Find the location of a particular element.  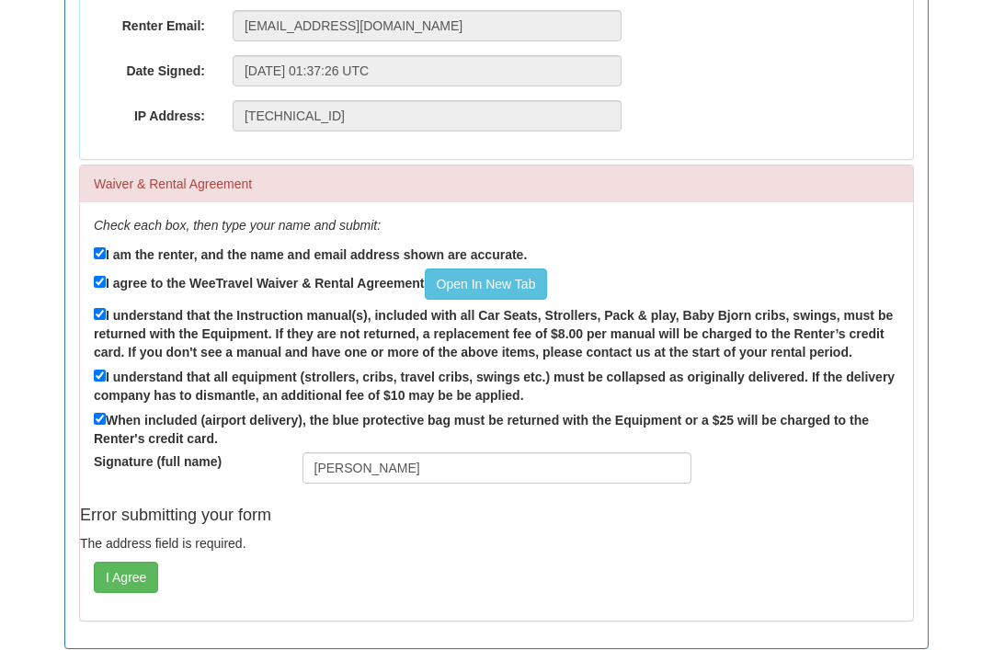

label: Signature (full name) is located at coordinates (184, 462).